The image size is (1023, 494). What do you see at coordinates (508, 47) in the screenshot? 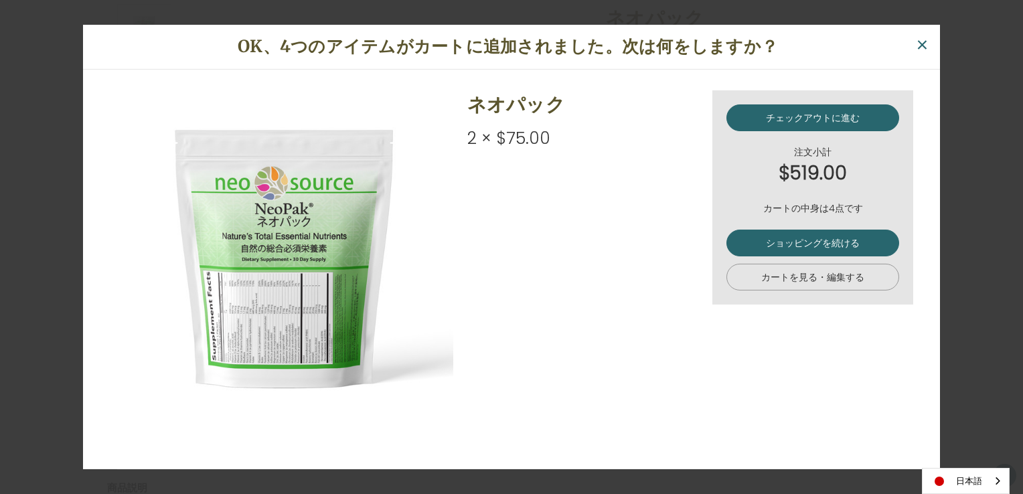
I see `h1: OK、4つのアイテムがカートに追加されました。次は何をしますか？` at bounding box center [508, 47].